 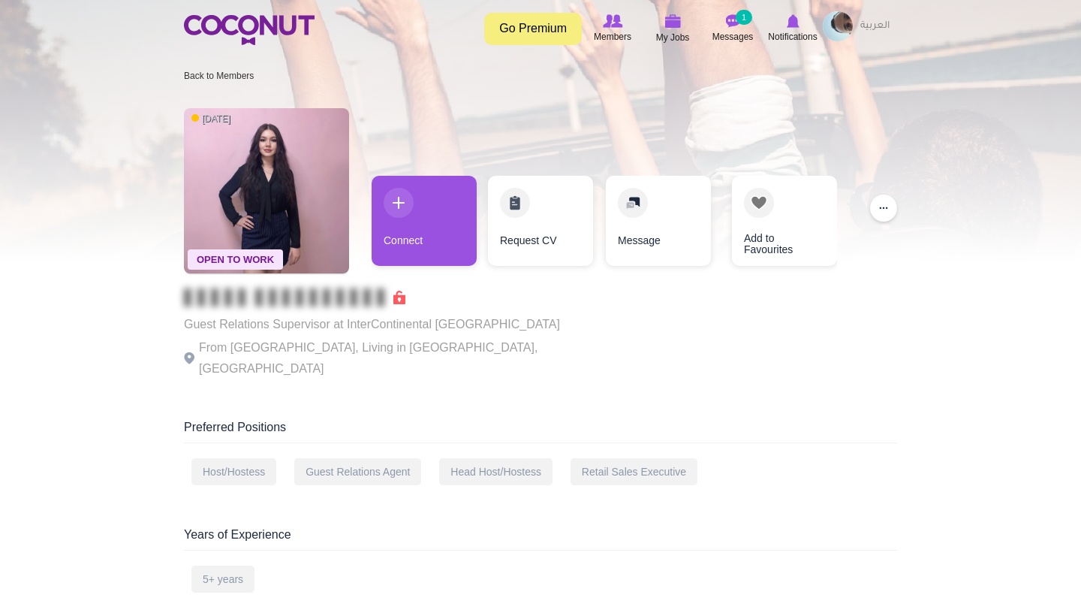 What do you see at coordinates (793, 21) in the screenshot?
I see `img: Notifications` at bounding box center [793, 21].